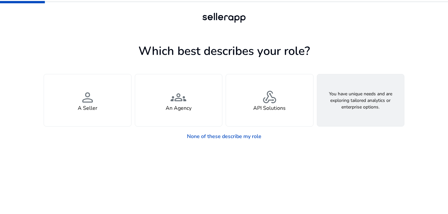  What do you see at coordinates (88, 108) in the screenshot?
I see `h4: A Seller` at bounding box center [88, 108].